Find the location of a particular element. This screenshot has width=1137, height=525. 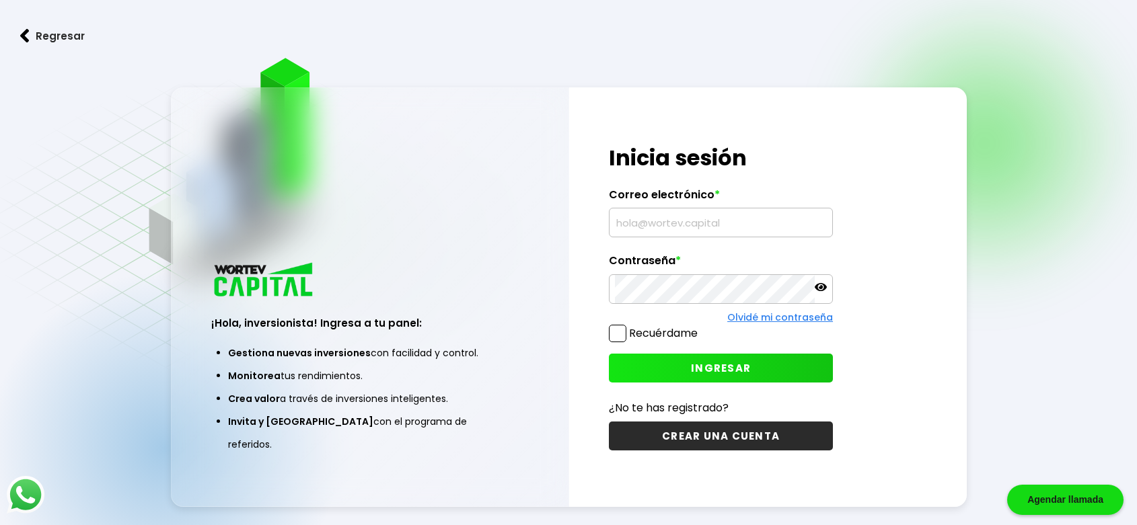

img: logos_whatsapp-icon.242b2217.svg is located at coordinates (26, 495).